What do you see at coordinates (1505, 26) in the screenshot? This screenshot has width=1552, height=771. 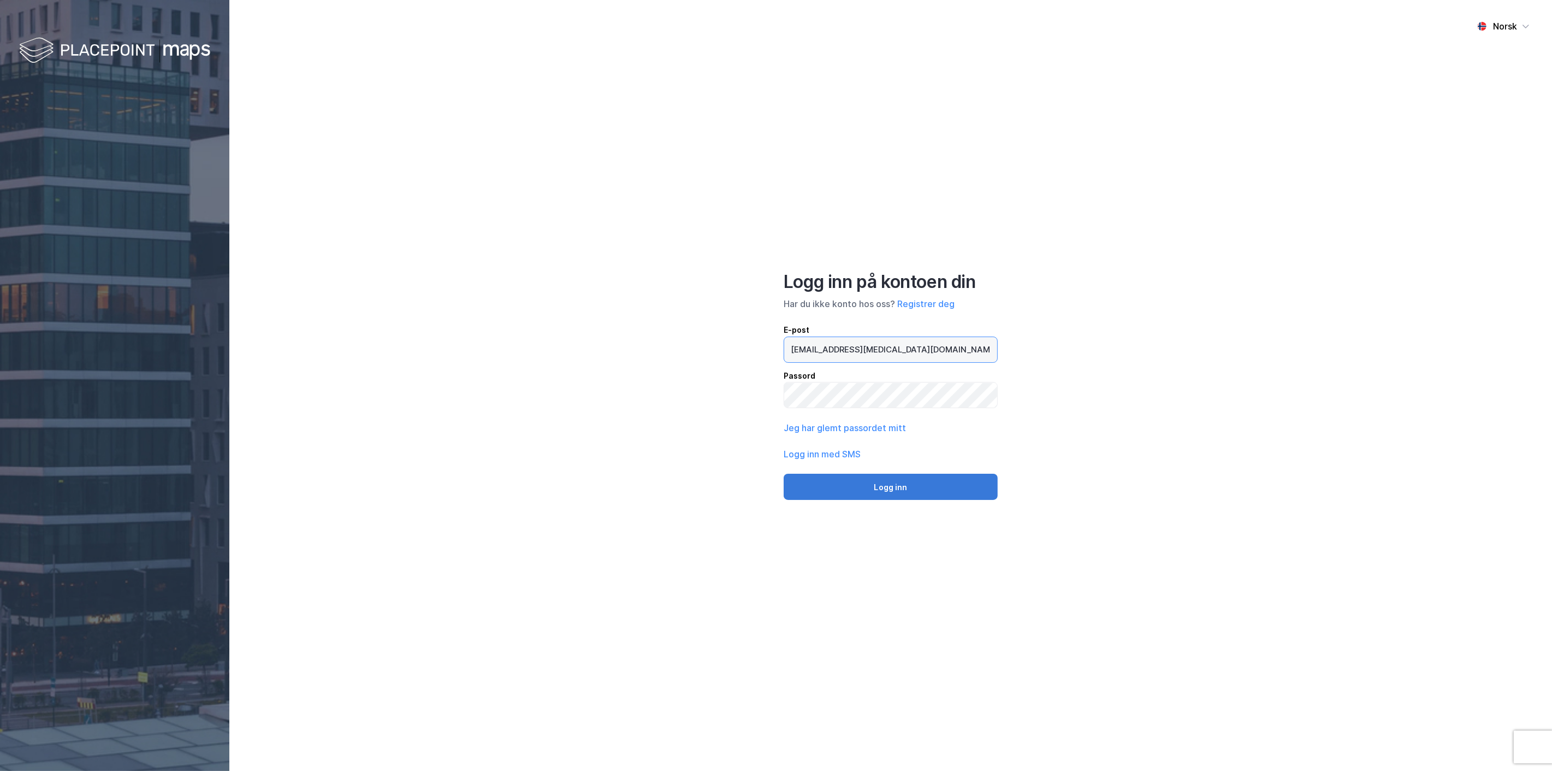 I see `div: Norsk` at bounding box center [1505, 26].